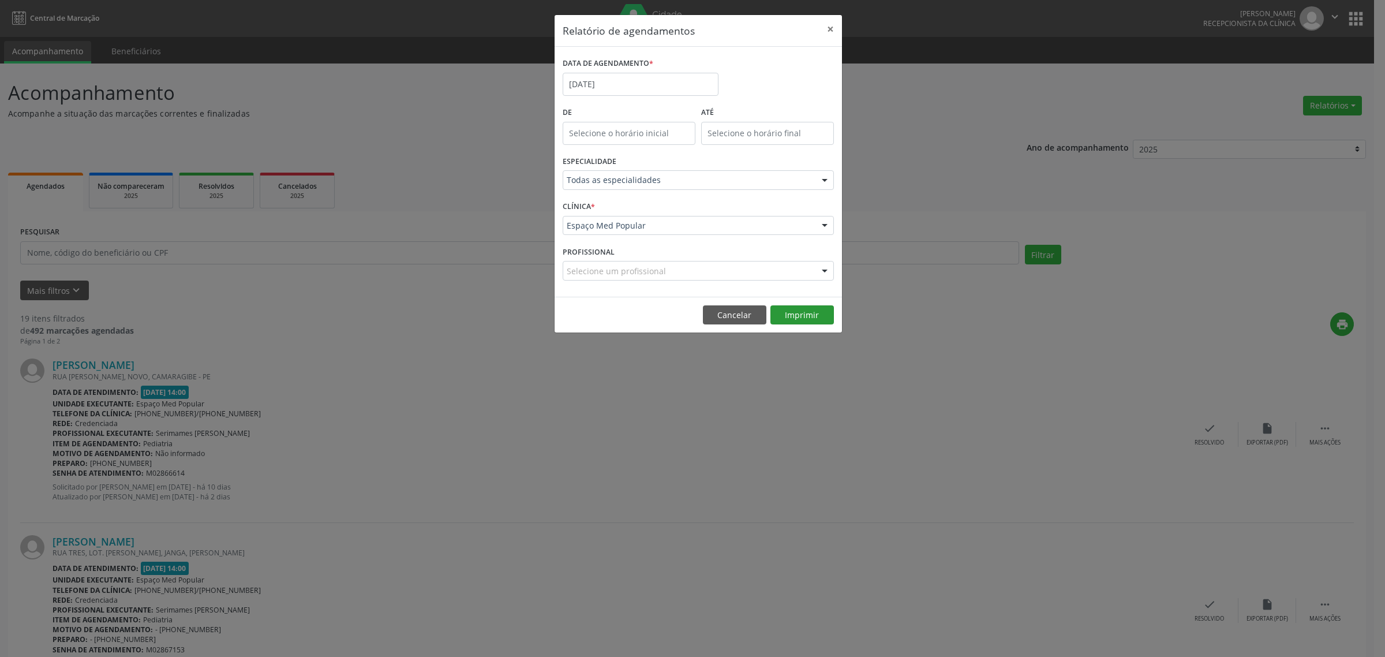  What do you see at coordinates (588, 252) in the screenshot?
I see `label: PROFISSIONAL` at bounding box center [588, 252].